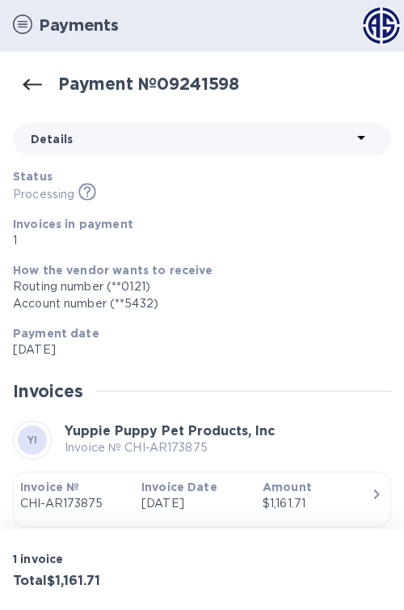  What do you see at coordinates (74, 503) in the screenshot?
I see `p: CHI-AR173875` at bounding box center [74, 503].